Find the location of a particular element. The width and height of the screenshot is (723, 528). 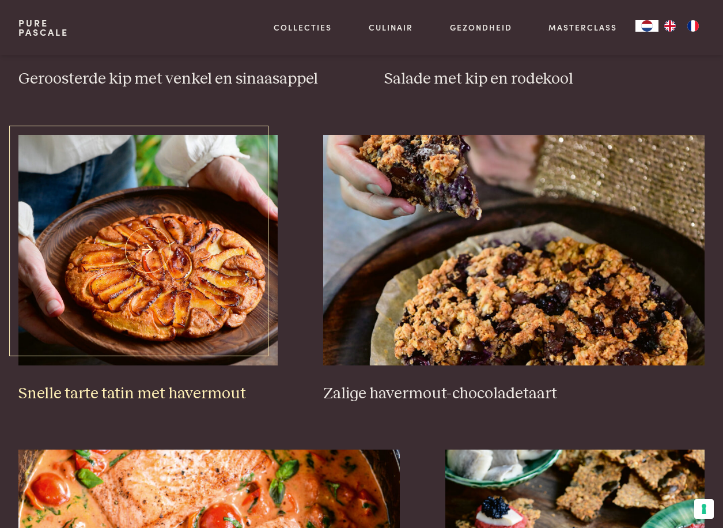

h3: Zalige havermout-chocoladetaart is located at coordinates (514, 394).